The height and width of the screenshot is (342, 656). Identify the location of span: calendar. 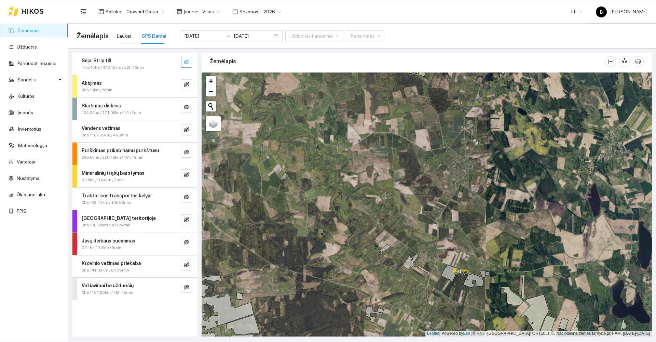
(235, 12).